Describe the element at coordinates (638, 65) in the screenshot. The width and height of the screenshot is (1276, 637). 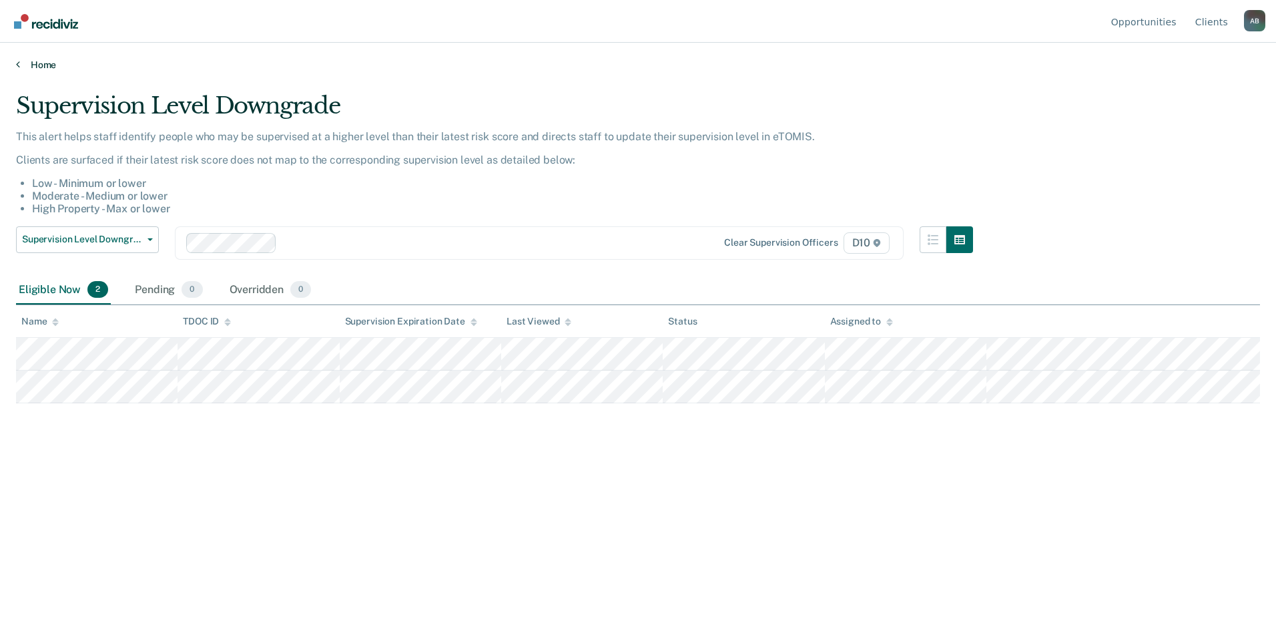
I see `a: Home` at that location.